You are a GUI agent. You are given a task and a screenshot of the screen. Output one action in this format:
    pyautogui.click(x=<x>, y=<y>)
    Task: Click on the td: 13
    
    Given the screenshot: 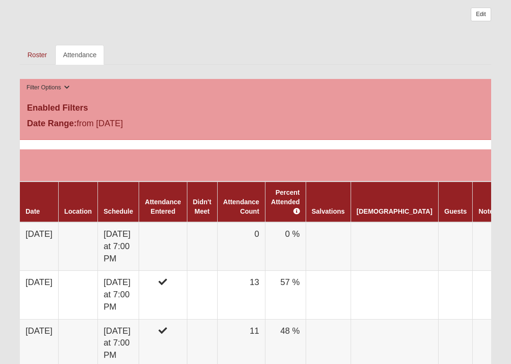 What is the action you would take?
    pyautogui.click(x=241, y=295)
    